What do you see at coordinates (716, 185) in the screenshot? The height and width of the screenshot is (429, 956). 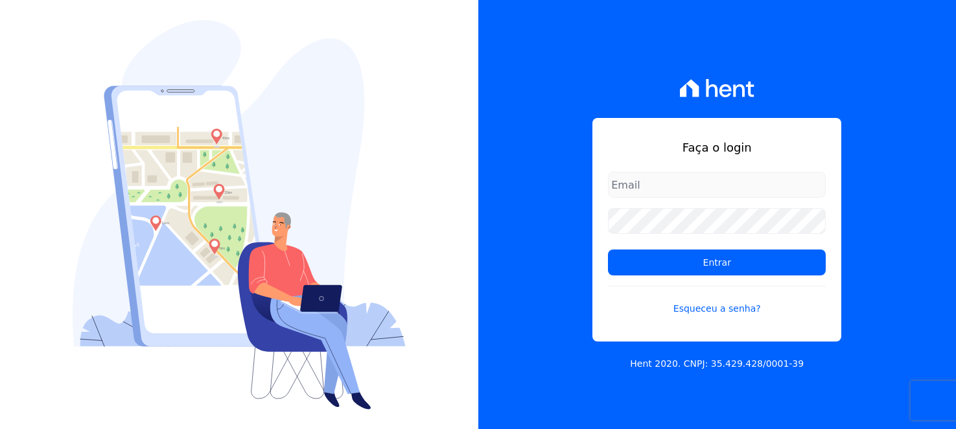 I see `input: Email` at bounding box center [716, 185].